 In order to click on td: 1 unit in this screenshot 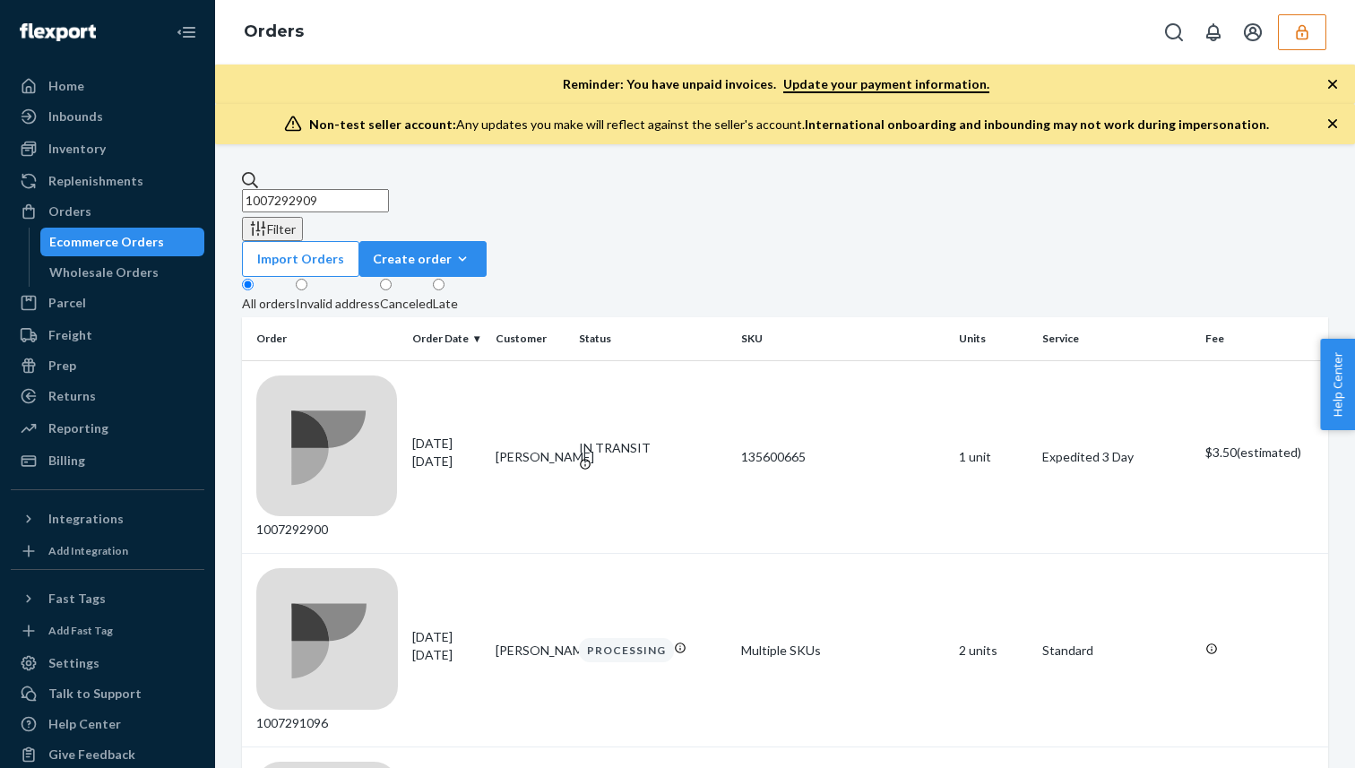, I will do `click(993, 457)`.